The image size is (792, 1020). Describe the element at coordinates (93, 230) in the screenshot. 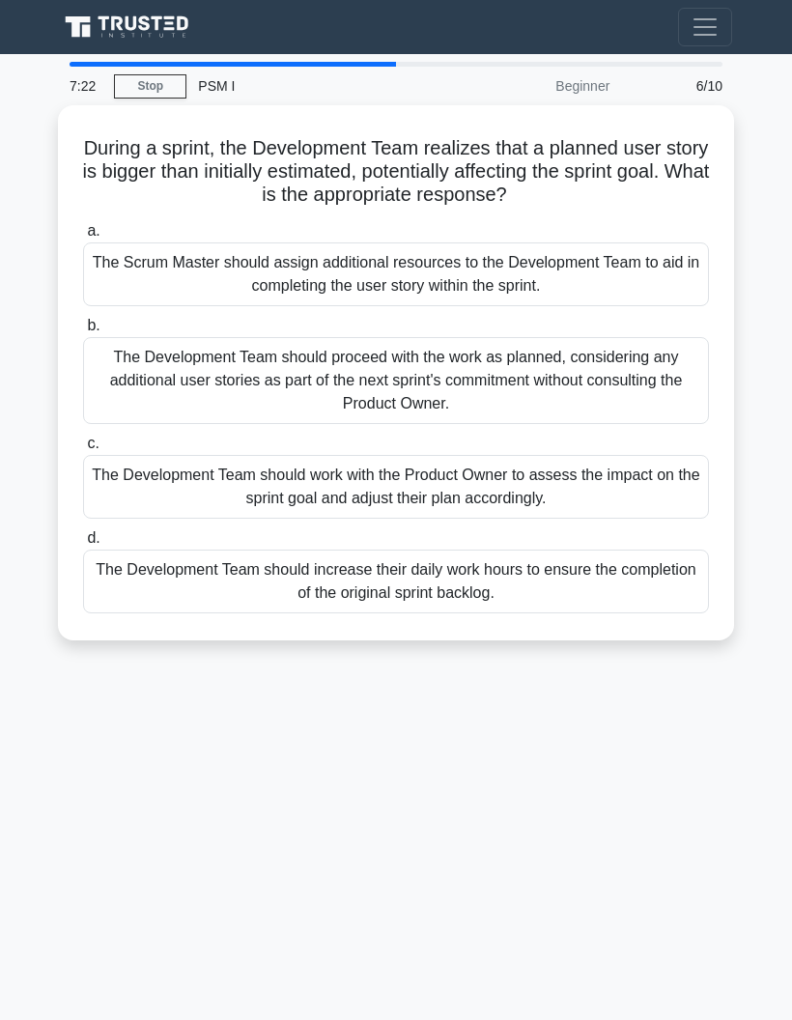

I see `span: a.` at that location.